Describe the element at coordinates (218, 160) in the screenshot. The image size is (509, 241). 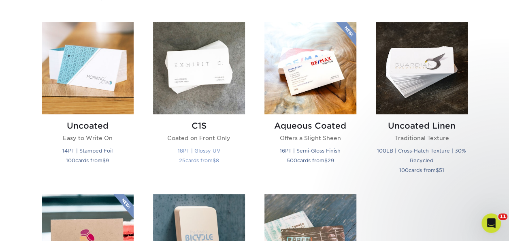
I see `span: 8` at that location.